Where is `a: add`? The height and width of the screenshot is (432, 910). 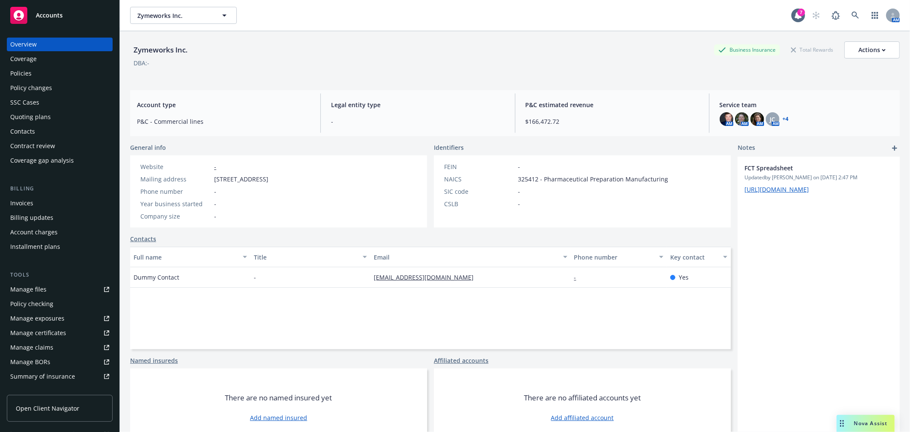 a: add is located at coordinates (895, 148).